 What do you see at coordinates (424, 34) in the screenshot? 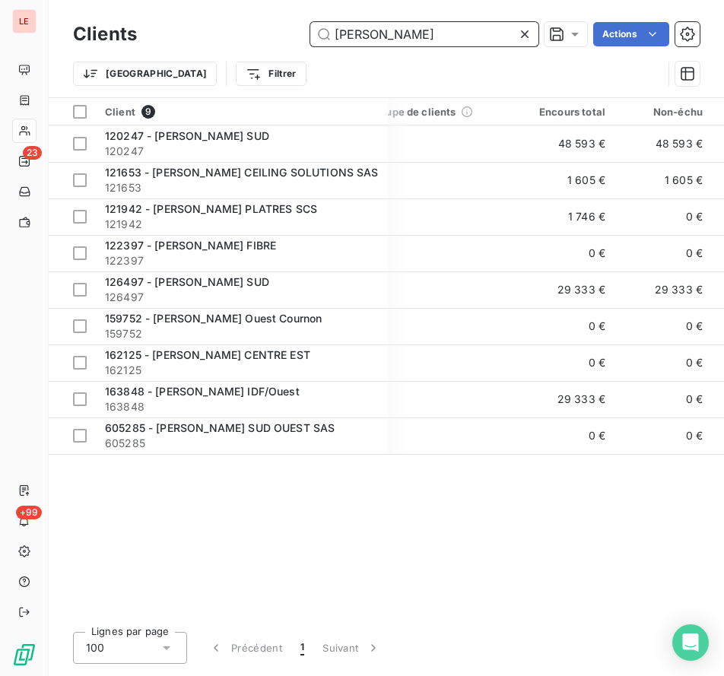
I see `input: Rechercher` at bounding box center [424, 34].